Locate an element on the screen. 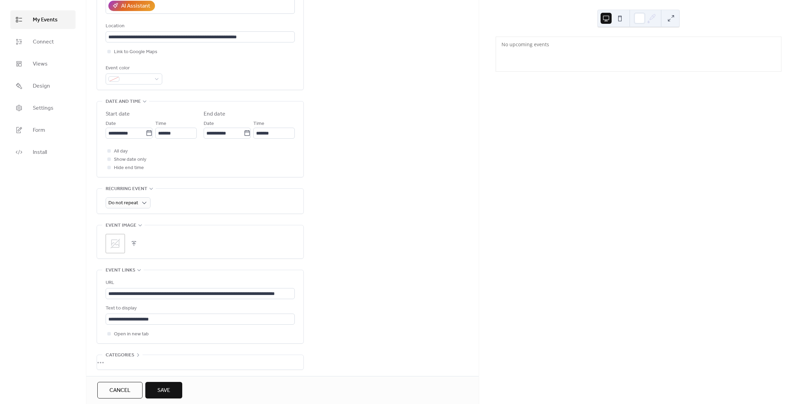 This screenshot has width=798, height=404. span: Recurring event is located at coordinates (126, 189).